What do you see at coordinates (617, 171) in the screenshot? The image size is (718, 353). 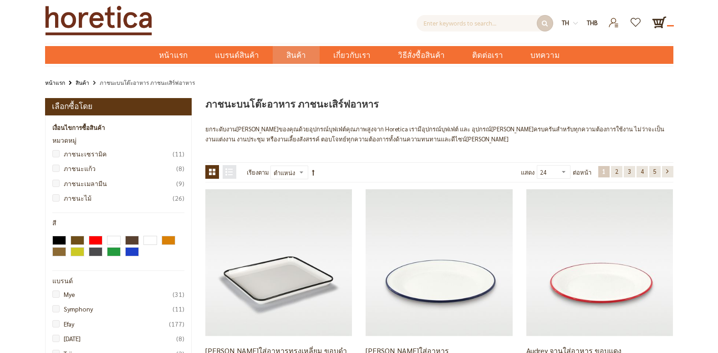 I see `a: 2` at bounding box center [617, 171].